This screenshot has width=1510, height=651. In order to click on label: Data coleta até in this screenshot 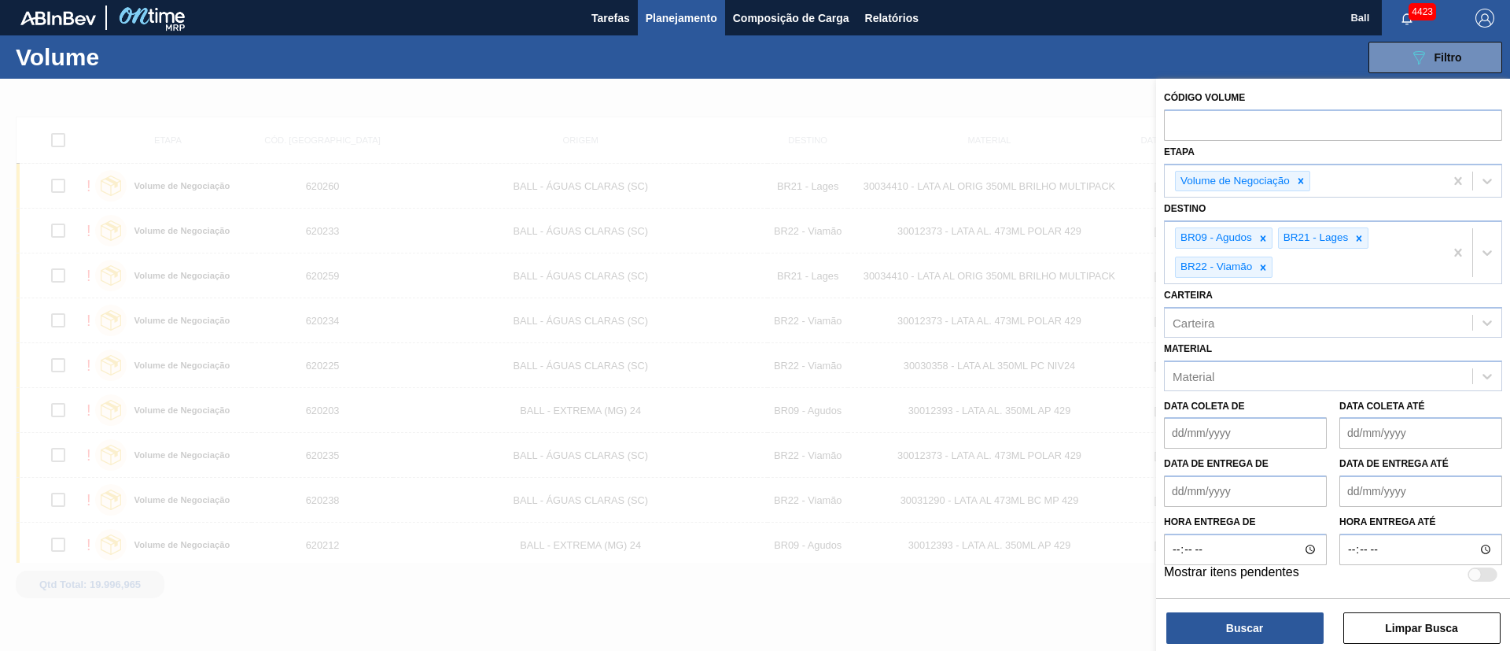, I will do `click(1382, 406)`.